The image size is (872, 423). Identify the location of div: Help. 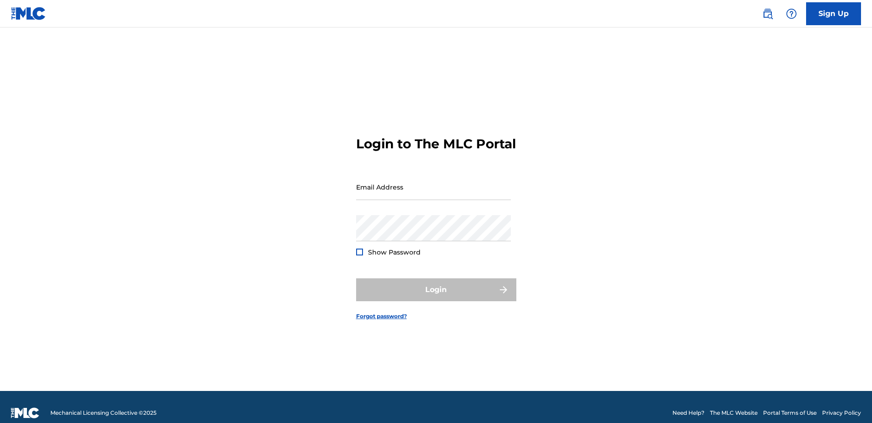
(791, 14).